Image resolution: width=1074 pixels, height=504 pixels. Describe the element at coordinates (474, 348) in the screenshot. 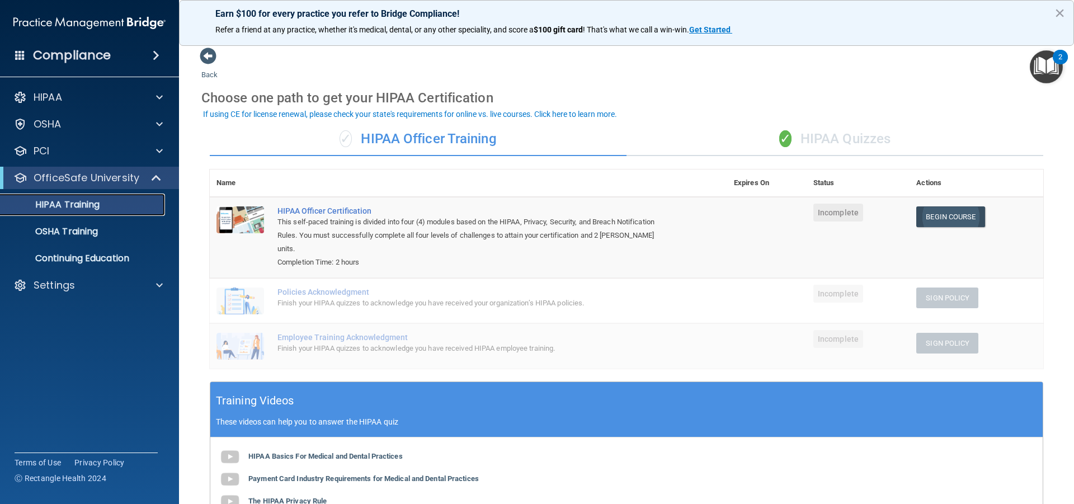

I see `div: Finish your HIPAA quizzes to acknowledge you have received HIPAA employee training.` at that location.